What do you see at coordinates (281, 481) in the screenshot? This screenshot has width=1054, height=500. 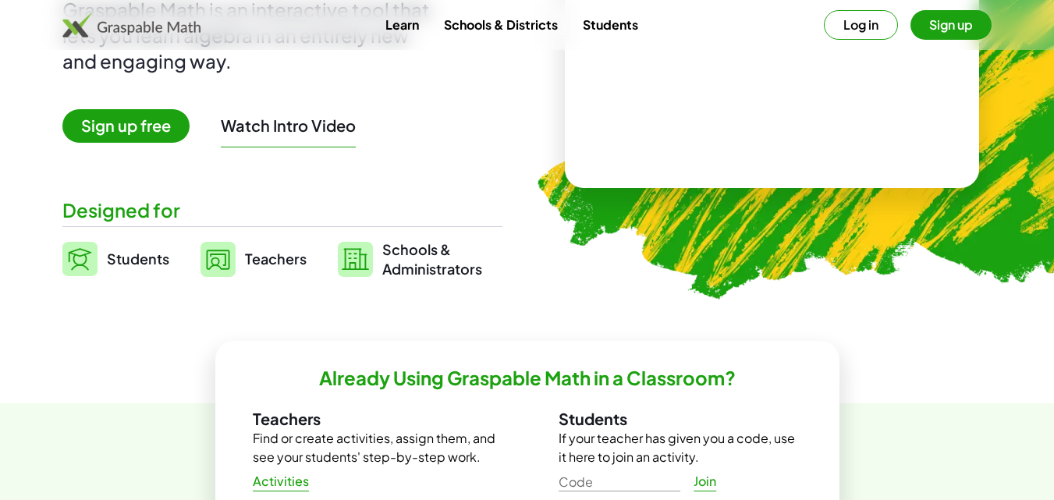 I see `a: Activities` at bounding box center [281, 481].